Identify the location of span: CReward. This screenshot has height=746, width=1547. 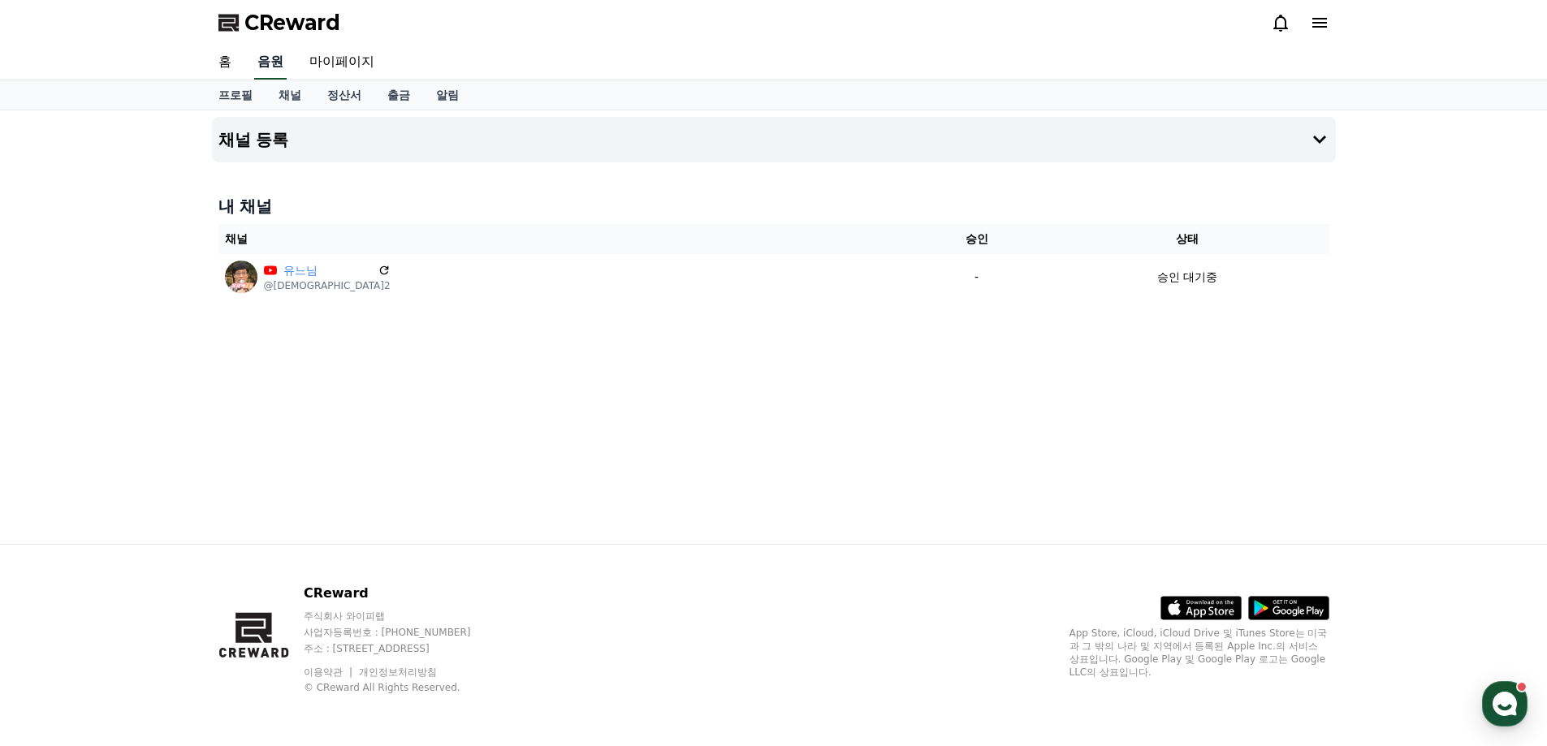
(292, 23).